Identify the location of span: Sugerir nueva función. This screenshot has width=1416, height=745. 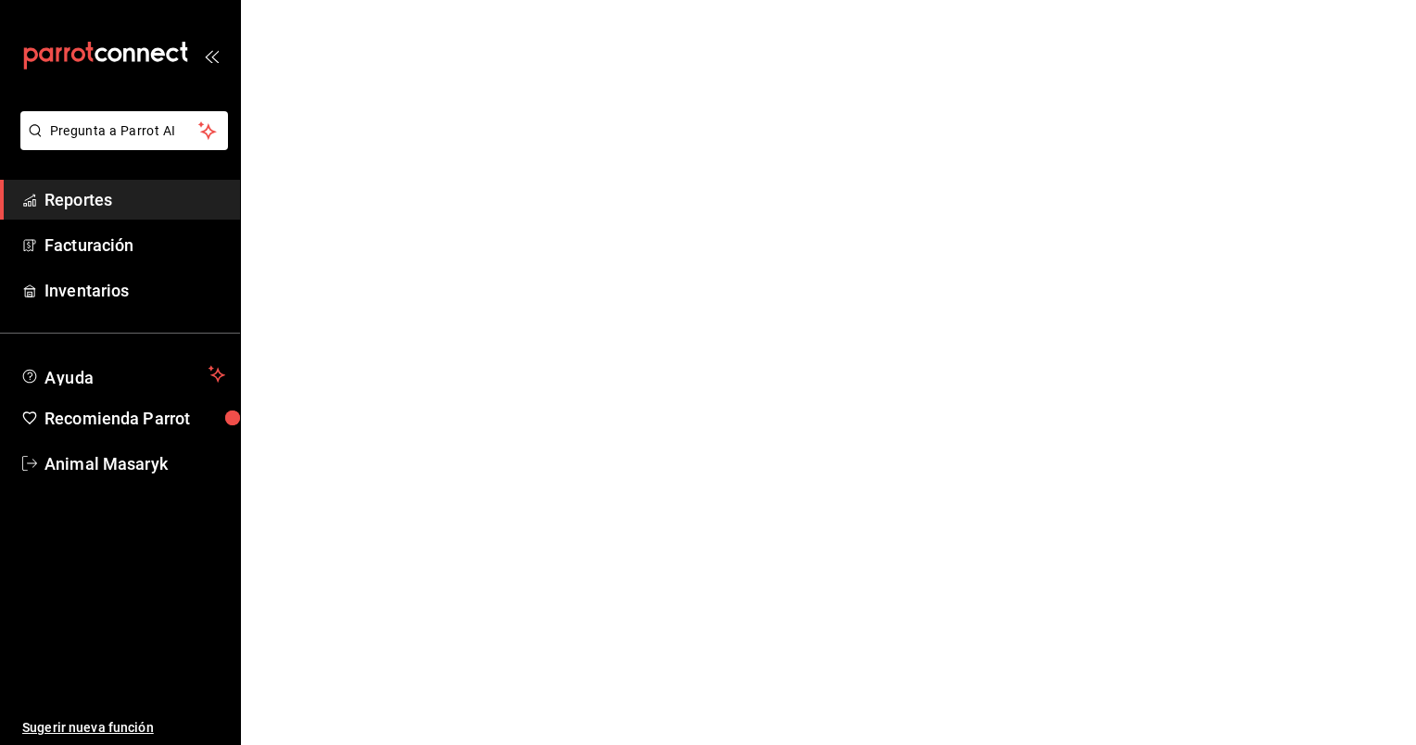
(123, 728).